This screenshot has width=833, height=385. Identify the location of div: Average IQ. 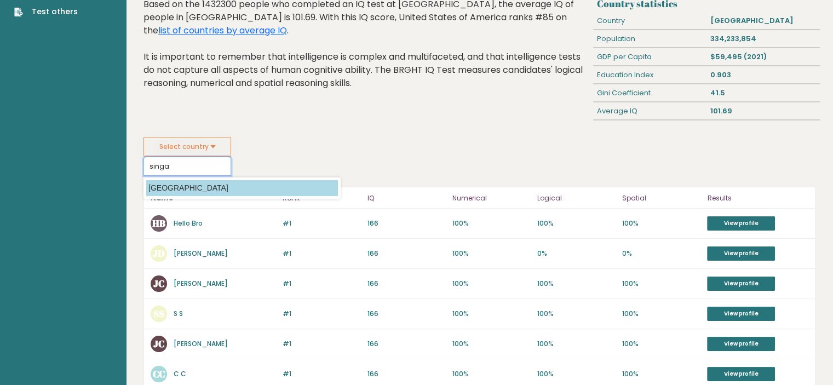
(650, 111).